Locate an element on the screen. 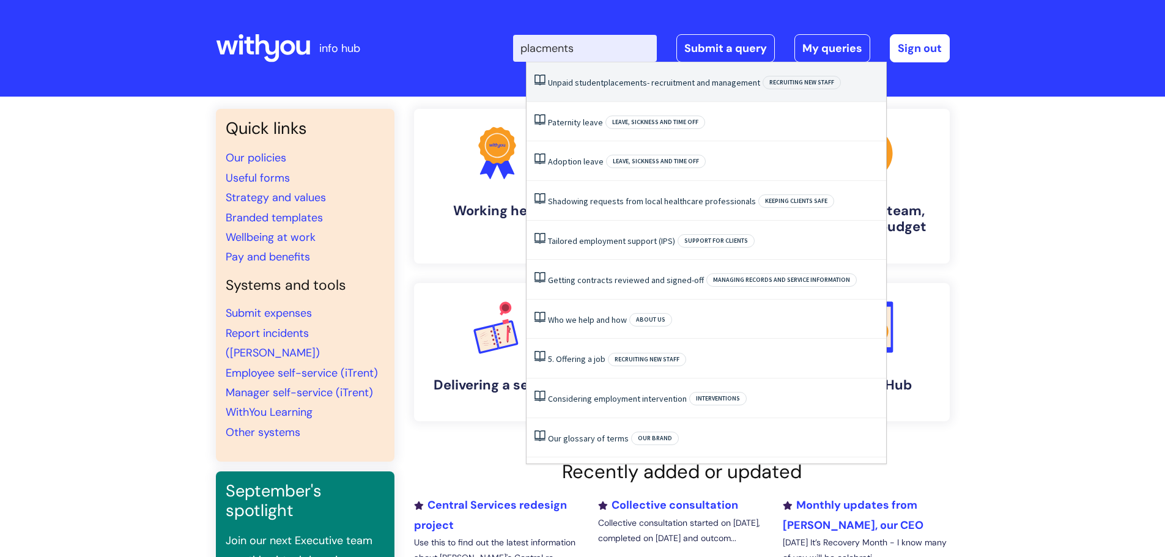 This screenshot has height=557, width=1165. a: Pay and benefits is located at coordinates (268, 257).